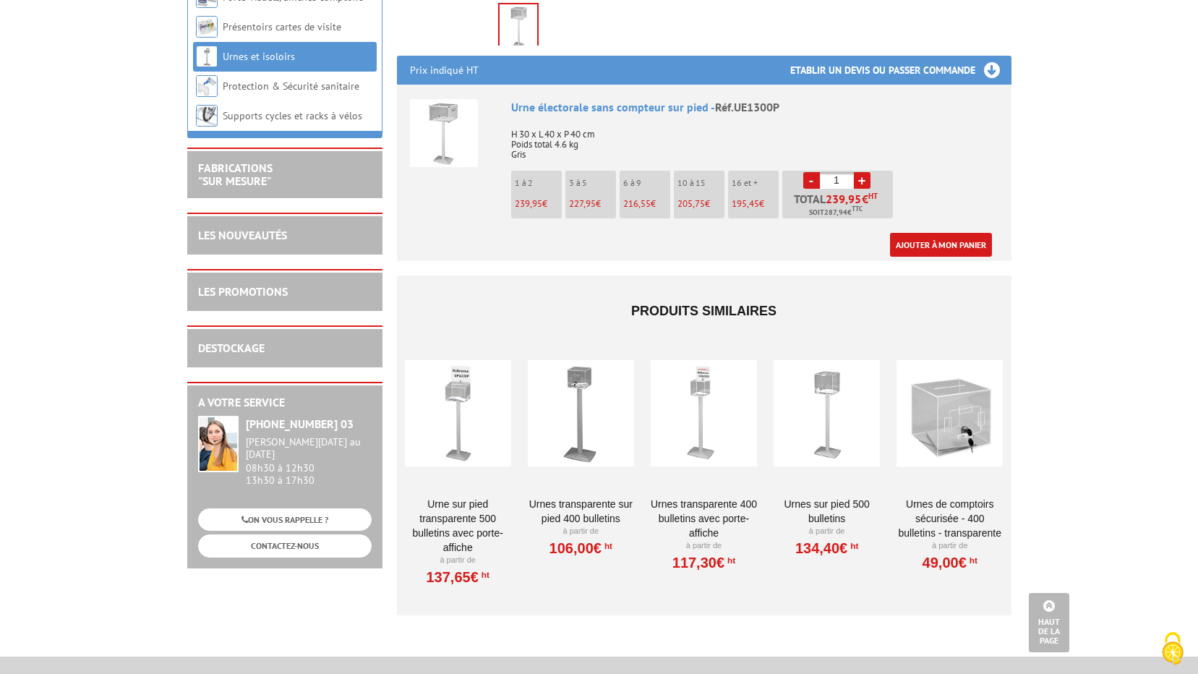 The image size is (1198, 674). What do you see at coordinates (207, 27) in the screenshot?
I see `img: Présentoirs cartes de visite` at bounding box center [207, 27].